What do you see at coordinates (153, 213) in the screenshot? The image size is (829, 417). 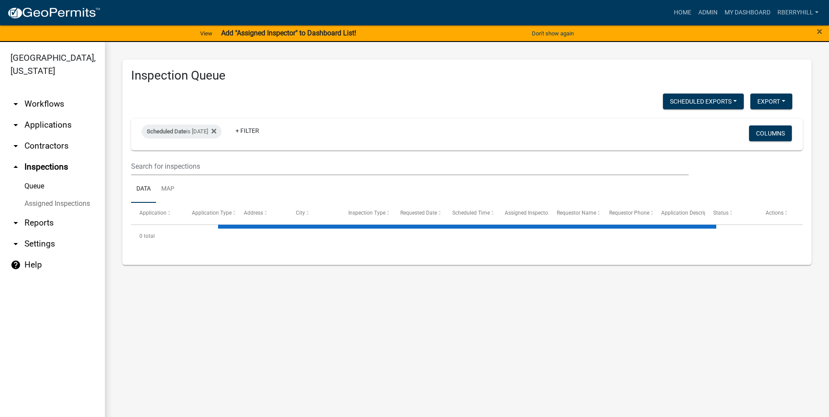 I see `span: Application` at bounding box center [153, 213].